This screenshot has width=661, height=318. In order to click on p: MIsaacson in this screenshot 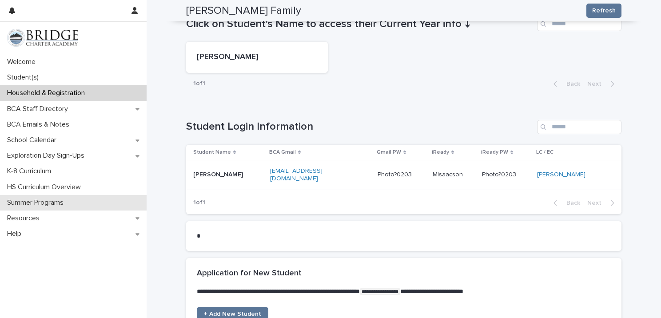, I will do `click(454, 174)`.